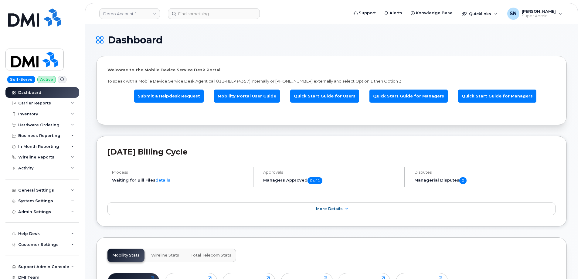 The width and height of the screenshot is (581, 279). Describe the element at coordinates (485, 181) in the screenshot. I see `h5: Managerial Disputes` at that location.